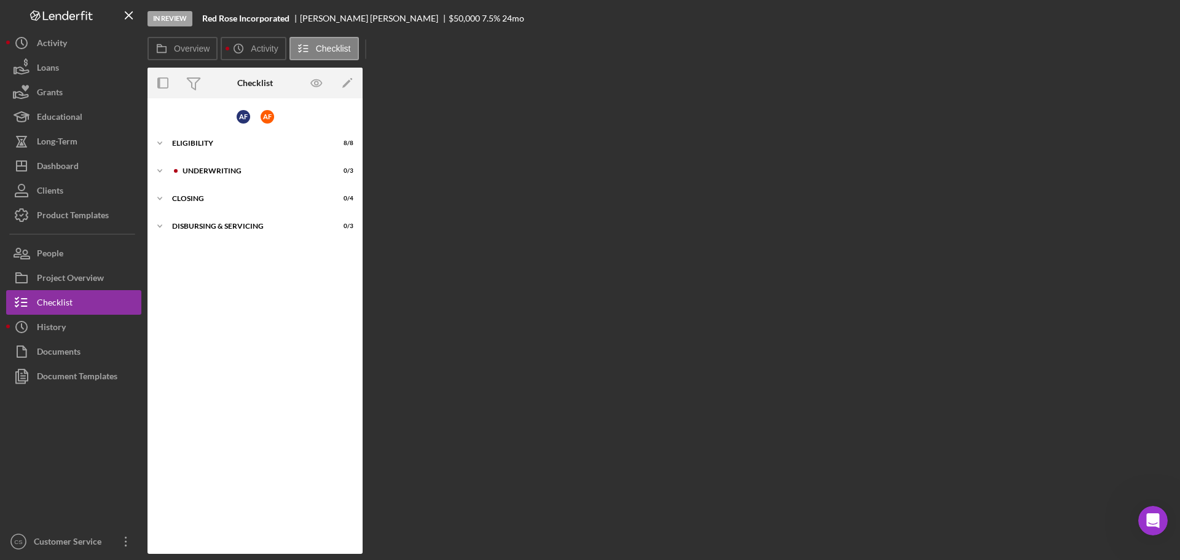 The height and width of the screenshot is (560, 1180). Describe the element at coordinates (342, 143) in the screenshot. I see `div: 8 / 8` at that location.